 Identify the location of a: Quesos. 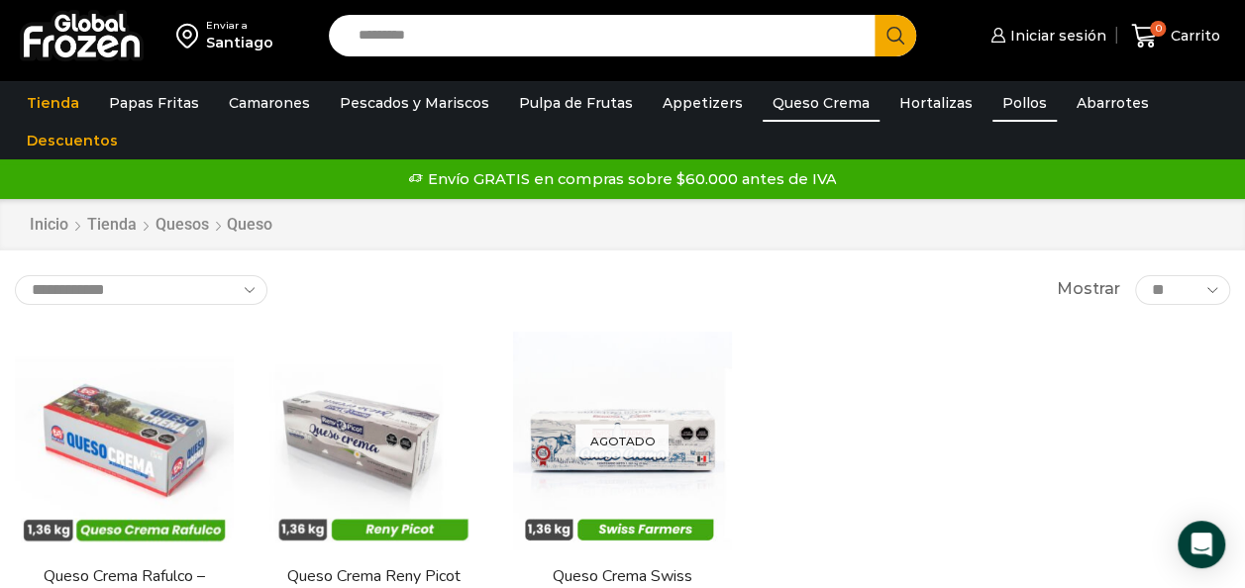
(182, 225).